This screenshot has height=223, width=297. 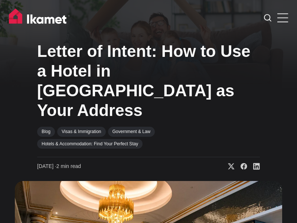 I want to click on a: Share on Facebook, so click(x=241, y=166).